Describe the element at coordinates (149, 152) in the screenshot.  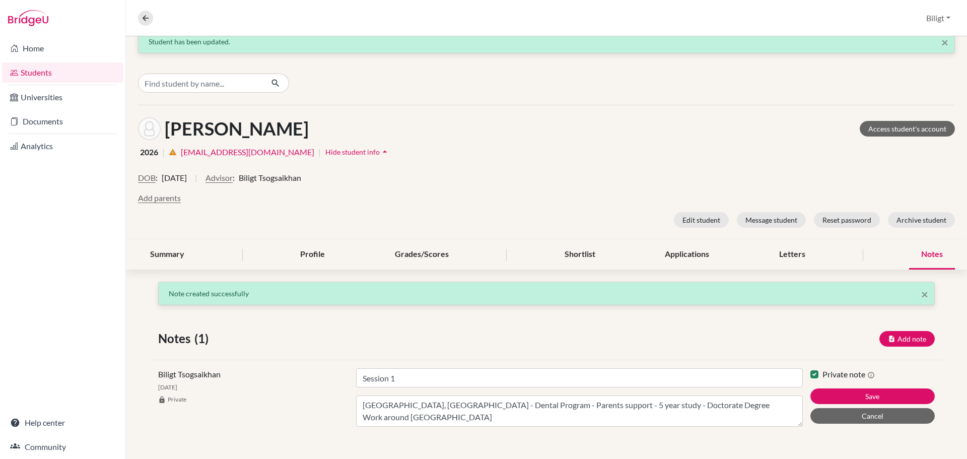
I see `span: 2026` at that location.